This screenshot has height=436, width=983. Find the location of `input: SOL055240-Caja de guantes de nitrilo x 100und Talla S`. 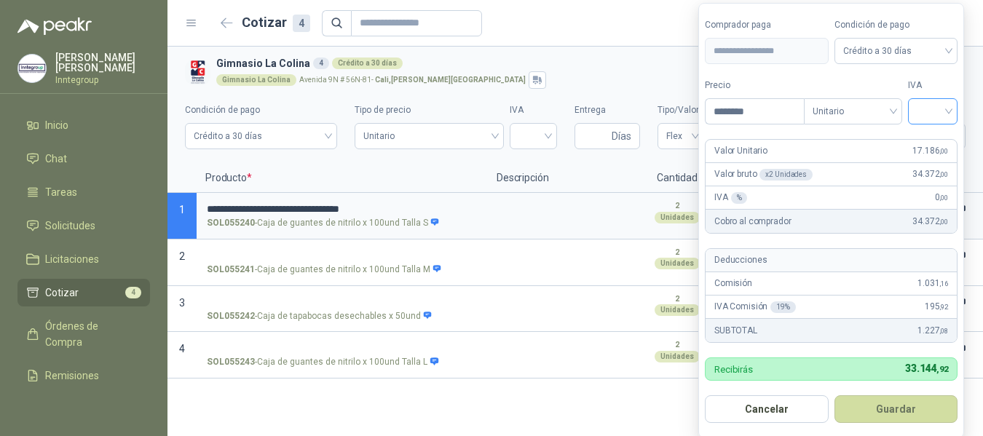

input: SOL055240-Caja de guantes de nitrilo x 100und Talla S is located at coordinates (342, 209).